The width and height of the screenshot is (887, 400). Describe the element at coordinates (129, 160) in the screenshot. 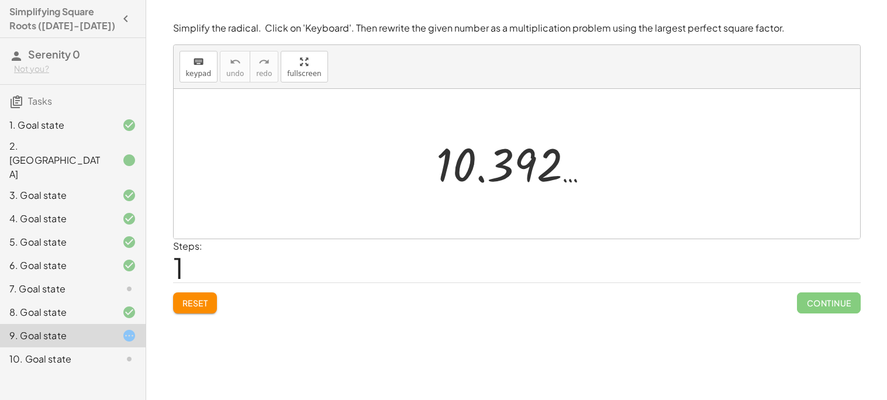

I see `i: Task finished.` at that location.